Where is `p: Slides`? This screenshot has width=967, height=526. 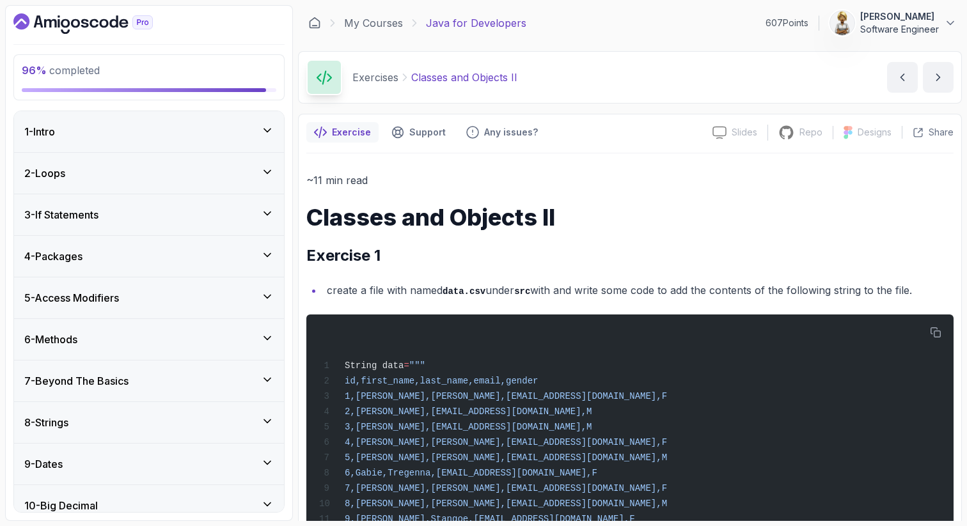
p: Slides is located at coordinates (744, 132).